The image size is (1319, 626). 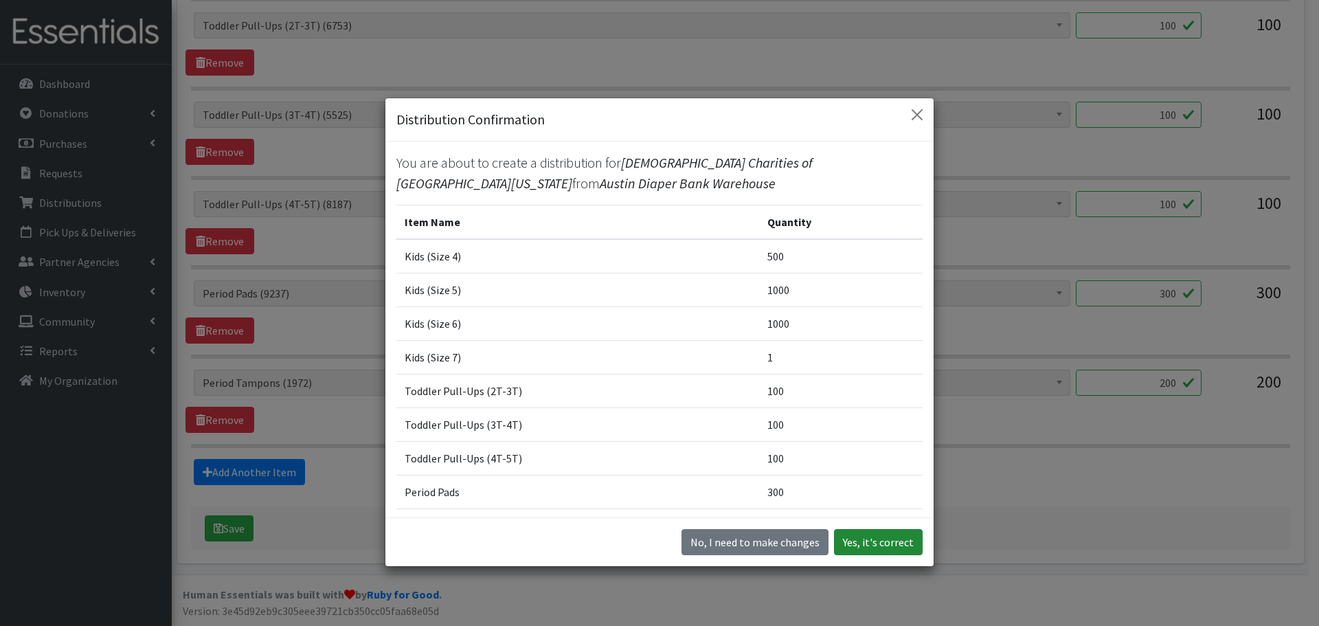 What do you see at coordinates (578, 357) in the screenshot?
I see `td: Kids (Size 7)` at bounding box center [578, 357].